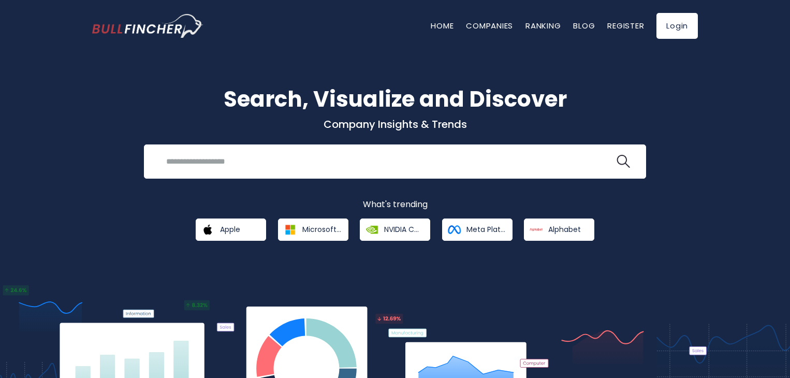 The height and width of the screenshot is (378, 790). I want to click on a: Alphabet, so click(559, 229).